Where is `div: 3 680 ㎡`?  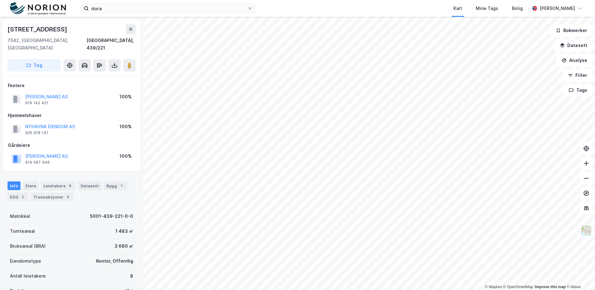 div: 3 680 ㎡ is located at coordinates (124, 246).